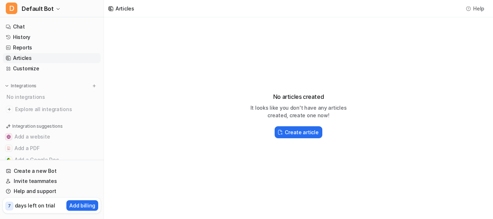 The height and width of the screenshot is (219, 493). I want to click on button: Add billing, so click(82, 205).